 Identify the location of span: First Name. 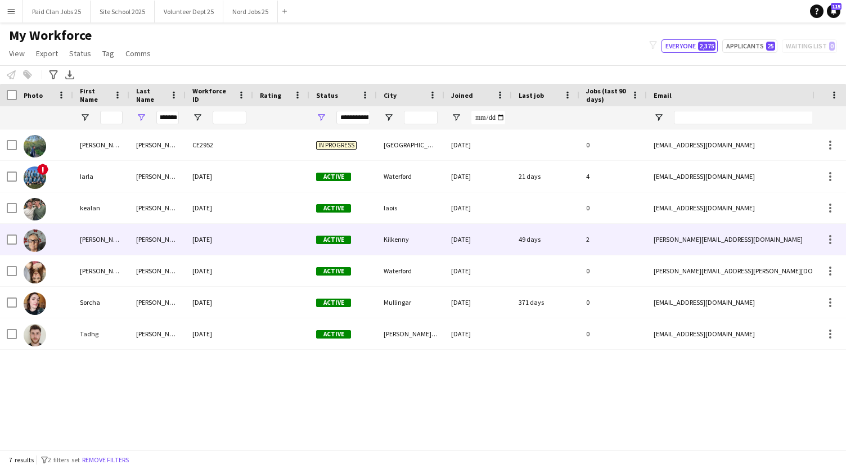
(95, 95).